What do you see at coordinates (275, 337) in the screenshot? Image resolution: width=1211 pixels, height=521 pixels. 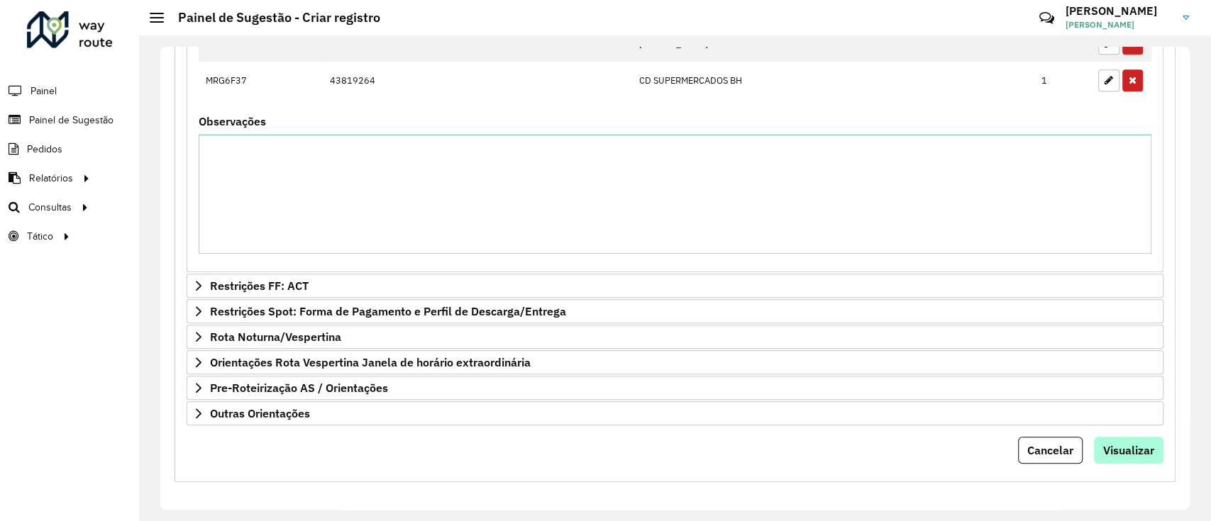 I see `span: Rota Noturna/Vespertina` at bounding box center [275, 337].